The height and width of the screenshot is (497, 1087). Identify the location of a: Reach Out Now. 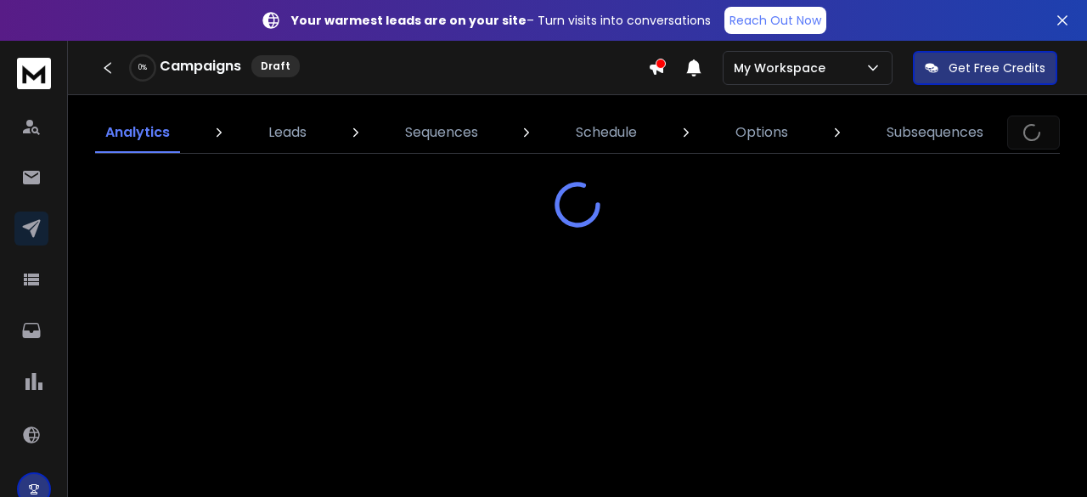
(775, 20).